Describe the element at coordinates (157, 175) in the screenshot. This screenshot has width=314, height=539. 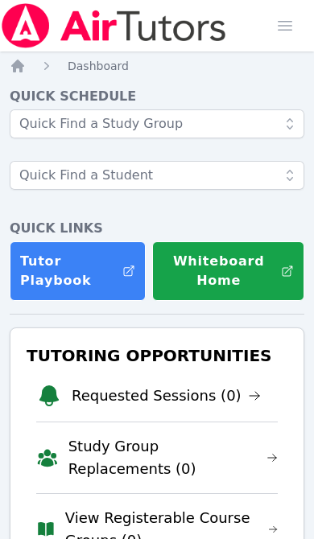
I see `input: Quick Find a Student` at that location.